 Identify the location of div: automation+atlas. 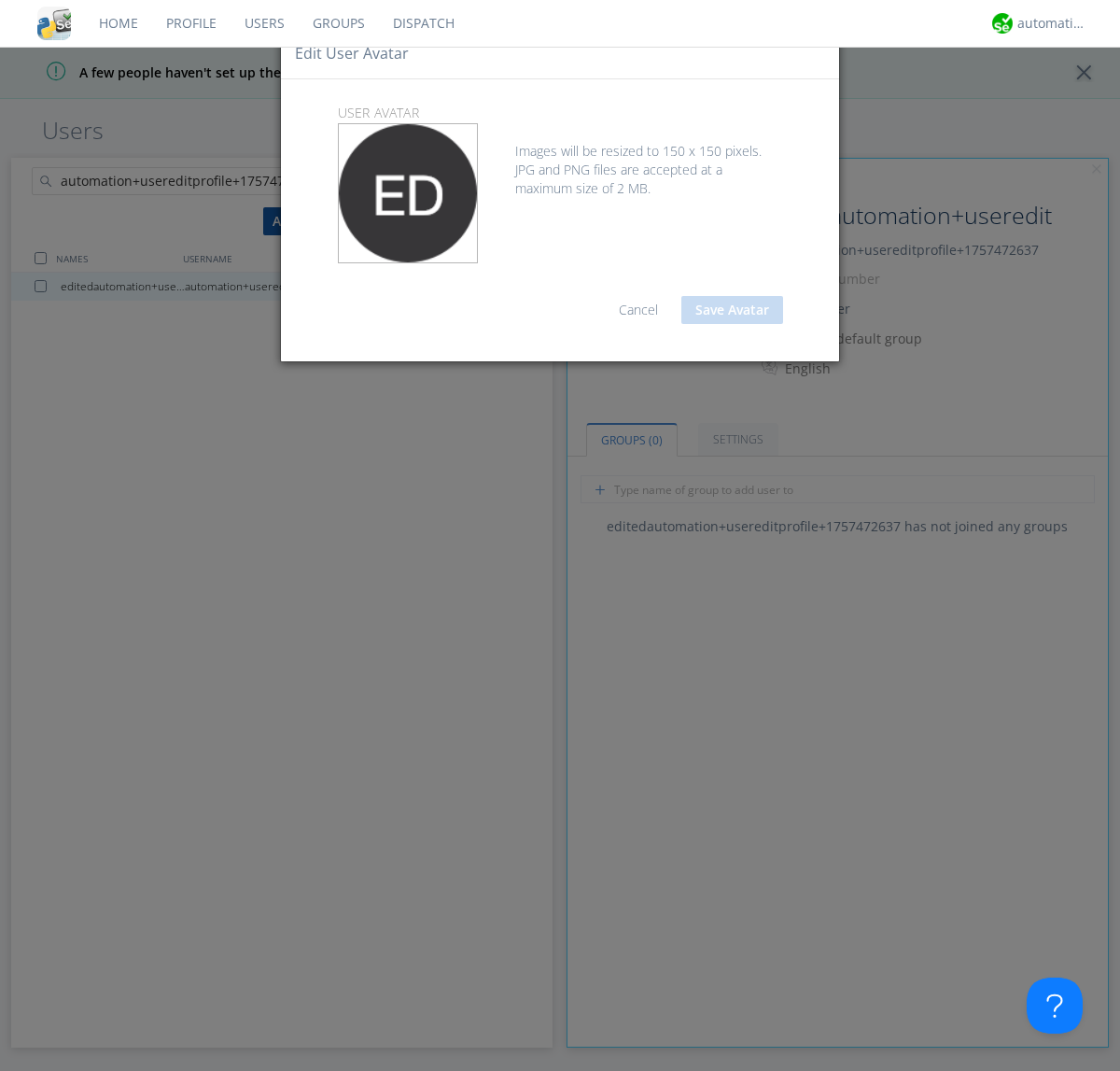
(1052, 24).